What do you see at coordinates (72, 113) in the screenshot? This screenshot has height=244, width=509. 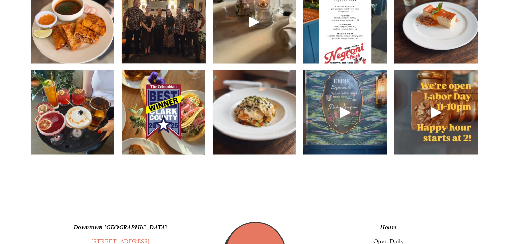 I see `img: Something for everyone 🙌` at bounding box center [72, 113].